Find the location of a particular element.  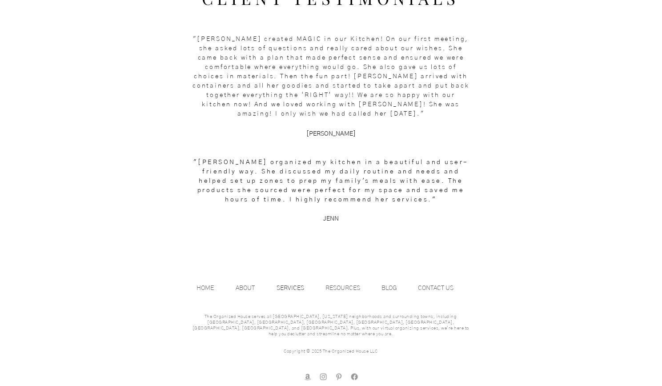

p: RESOURCES is located at coordinates (343, 288).